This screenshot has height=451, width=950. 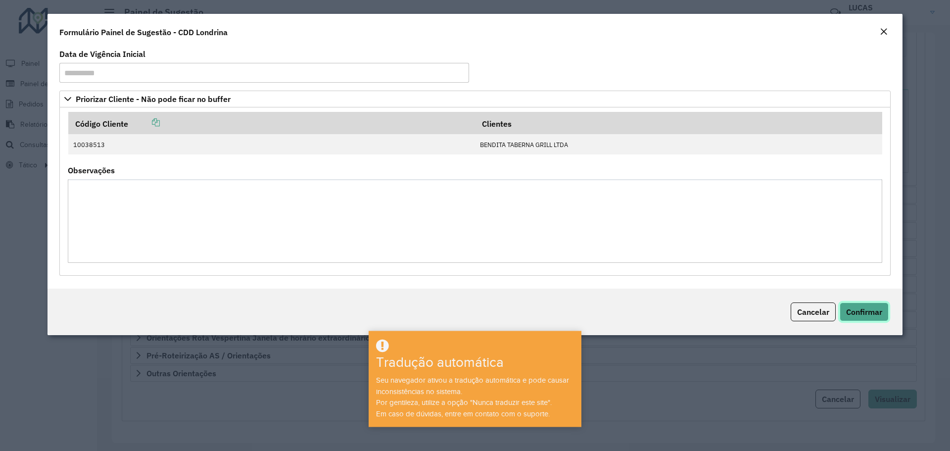 I want to click on button: Confirmar, so click(x=864, y=312).